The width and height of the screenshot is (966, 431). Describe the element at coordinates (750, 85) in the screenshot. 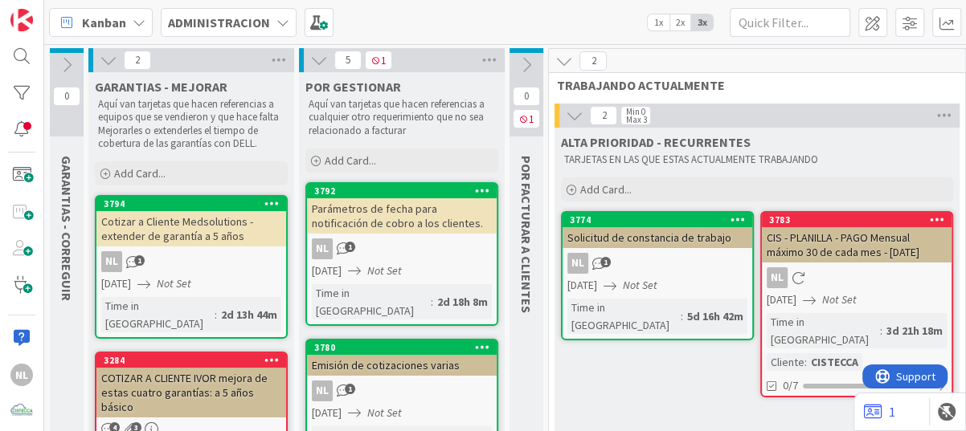

I see `span: TRABAJANDO ACTUALMENTE` at that location.